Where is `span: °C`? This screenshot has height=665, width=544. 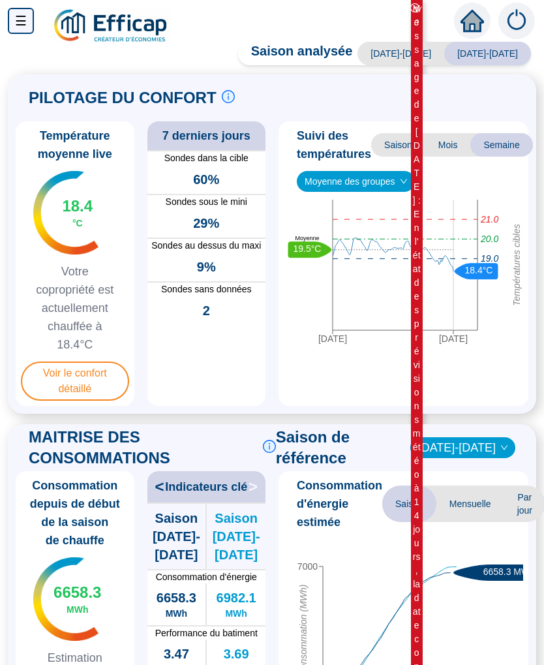
span: °C is located at coordinates (78, 223).